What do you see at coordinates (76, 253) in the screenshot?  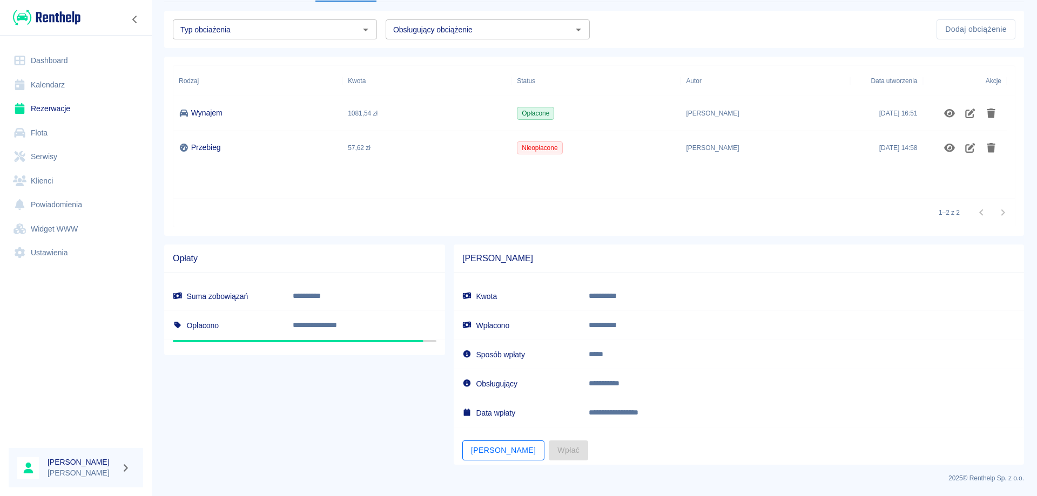 I see `a: Ustawienia` at bounding box center [76, 253].